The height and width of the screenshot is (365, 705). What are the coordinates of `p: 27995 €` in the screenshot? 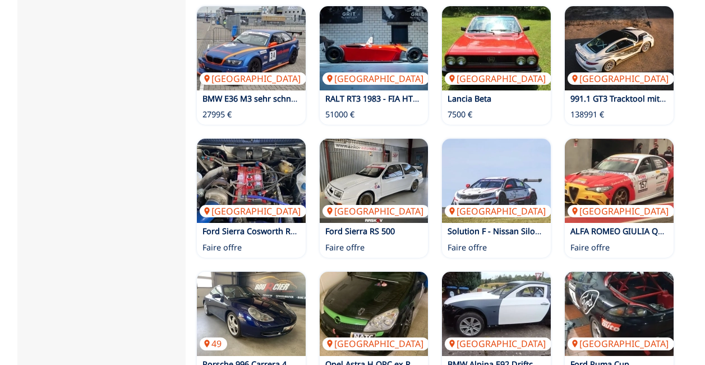 It's located at (217, 114).